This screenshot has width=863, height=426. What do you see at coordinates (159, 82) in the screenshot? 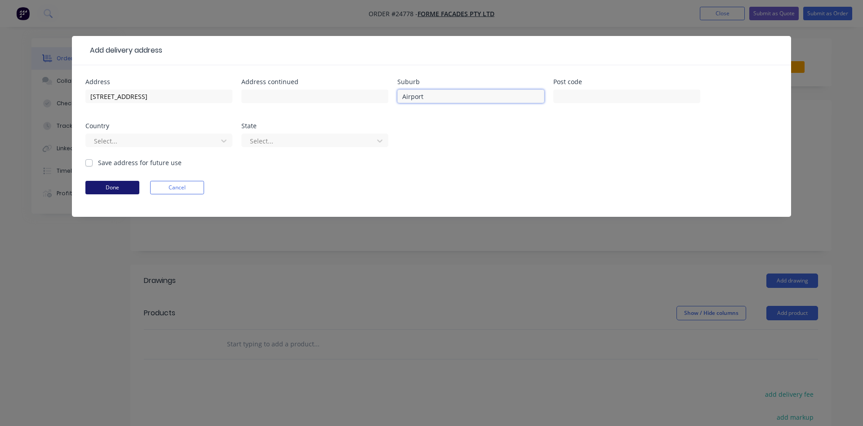
I see `div: Address` at bounding box center [159, 82].